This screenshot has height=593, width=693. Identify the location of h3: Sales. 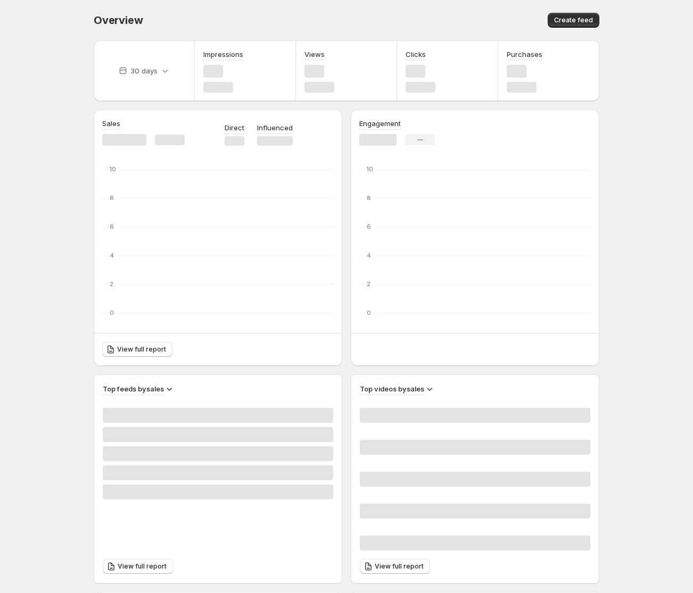
(111, 123).